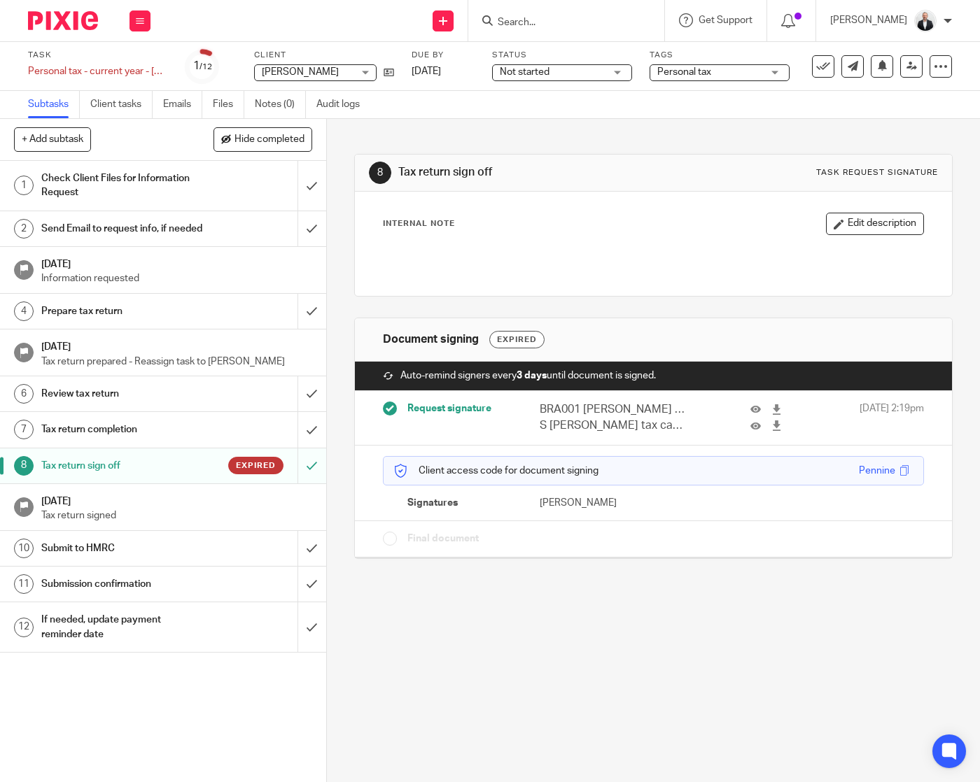 Image resolution: width=980 pixels, height=782 pixels. Describe the element at coordinates (280, 104) in the screenshot. I see `a: Notes (0)` at that location.